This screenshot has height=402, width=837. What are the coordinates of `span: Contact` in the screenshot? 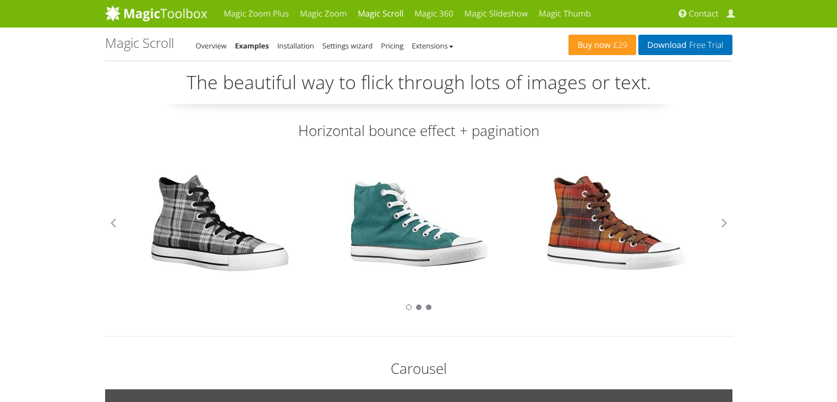 It's located at (704, 14).